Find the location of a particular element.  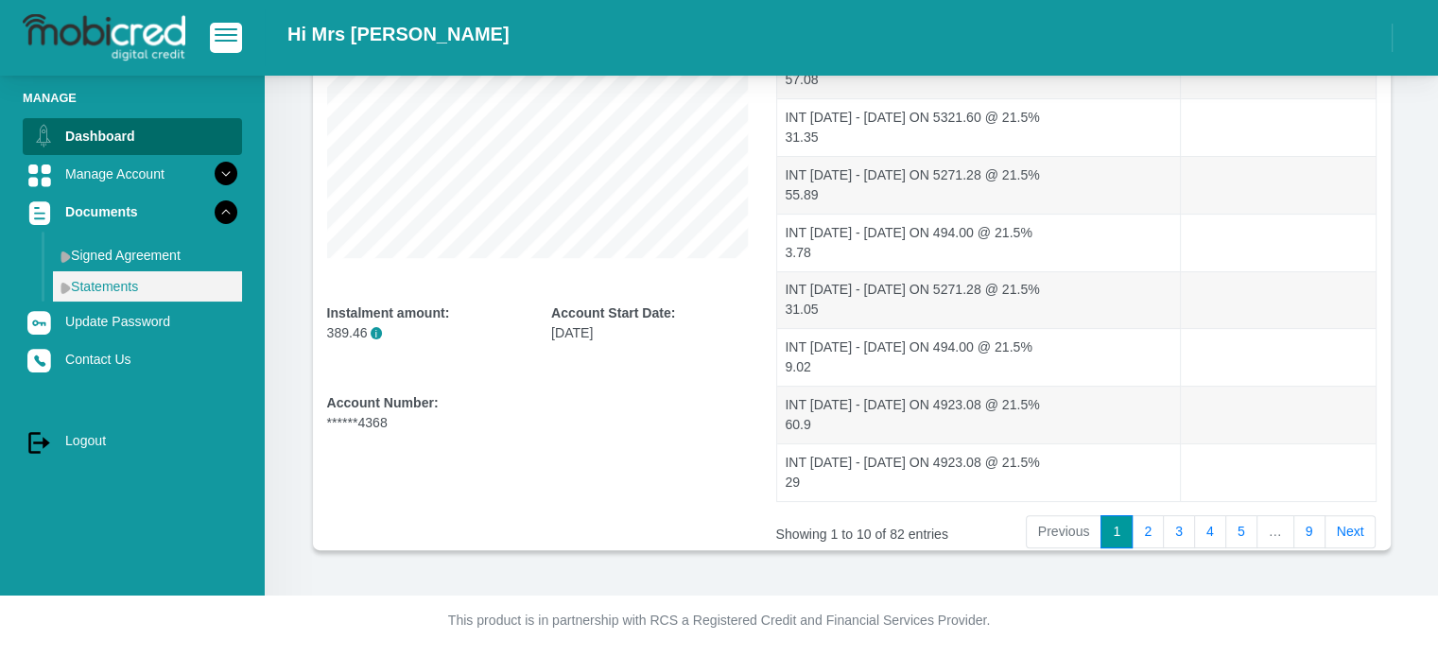

a: Documents is located at coordinates (132, 212).